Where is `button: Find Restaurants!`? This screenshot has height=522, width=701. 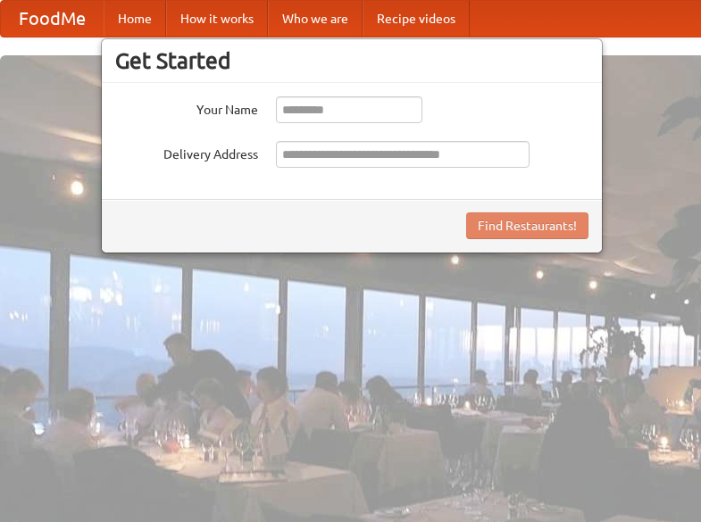 button: Find Restaurants! is located at coordinates (527, 226).